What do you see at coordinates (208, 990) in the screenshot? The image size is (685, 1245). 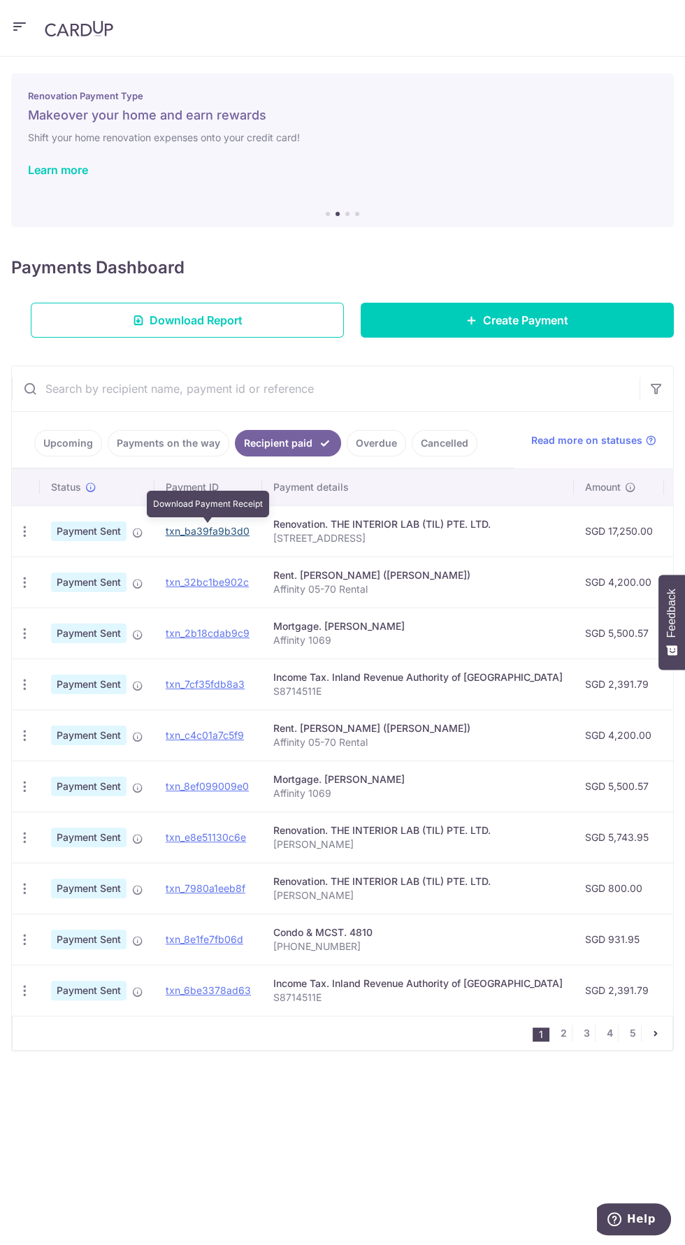 I see `a: txn_6be3378ad63` at bounding box center [208, 990].